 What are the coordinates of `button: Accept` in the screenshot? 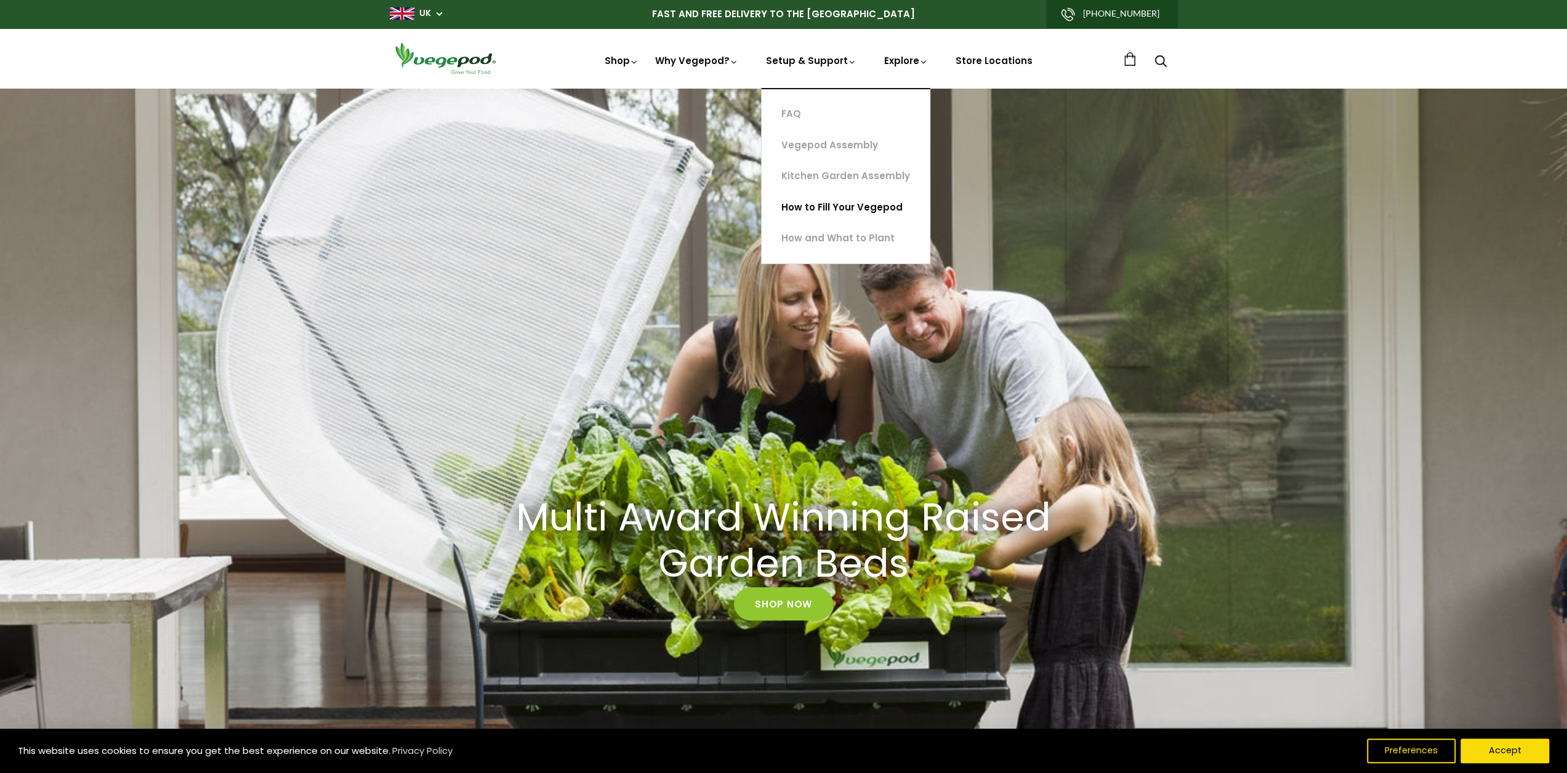 It's located at (1505, 751).